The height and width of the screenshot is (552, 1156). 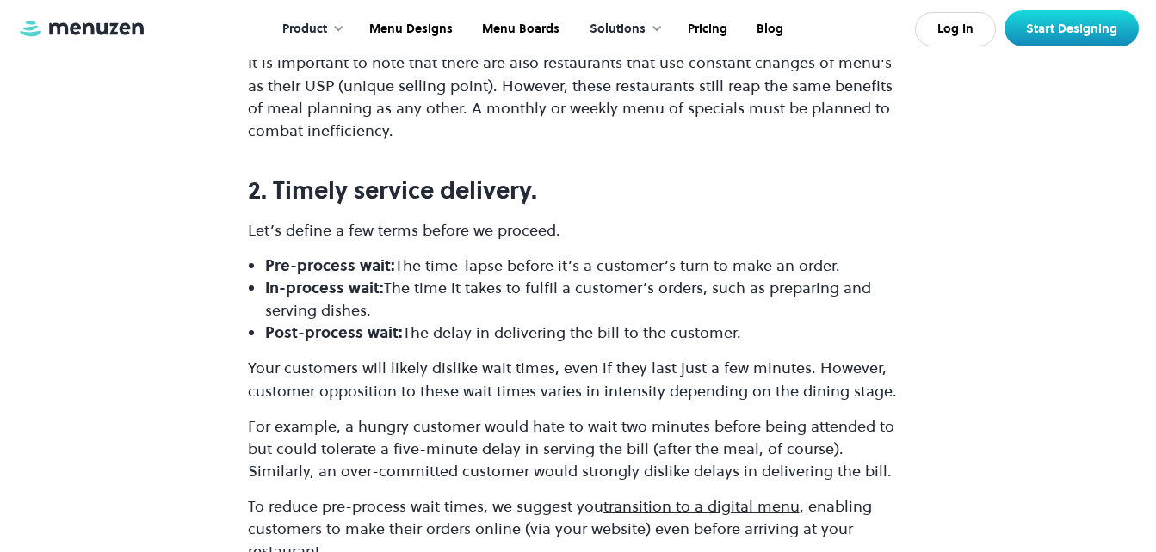 What do you see at coordinates (392, 190) in the screenshot?
I see `strong: 2. Timely service delivery.` at bounding box center [392, 190].